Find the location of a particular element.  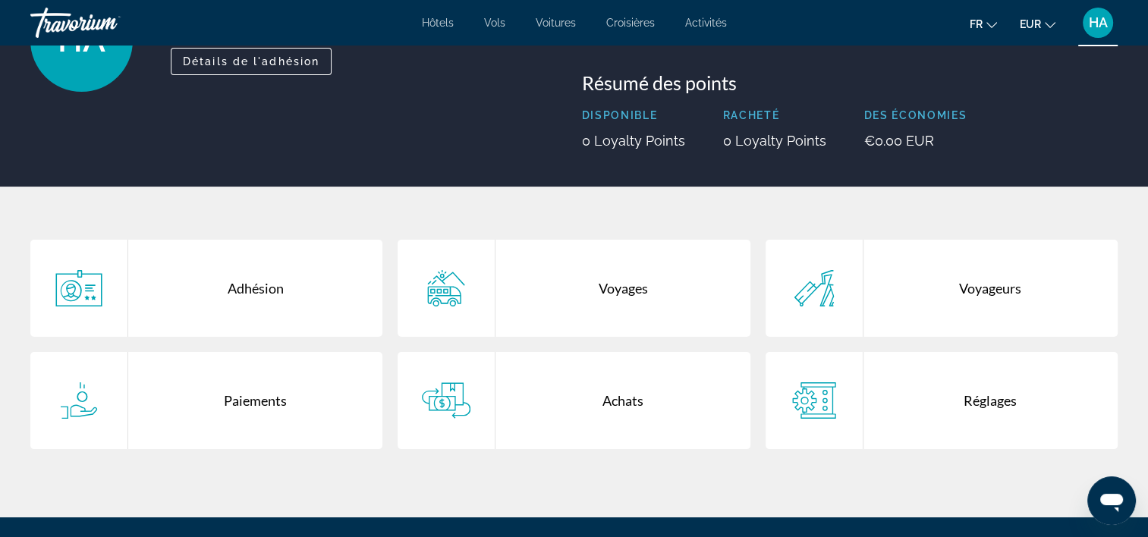

a: Travorium is located at coordinates (106, 23).